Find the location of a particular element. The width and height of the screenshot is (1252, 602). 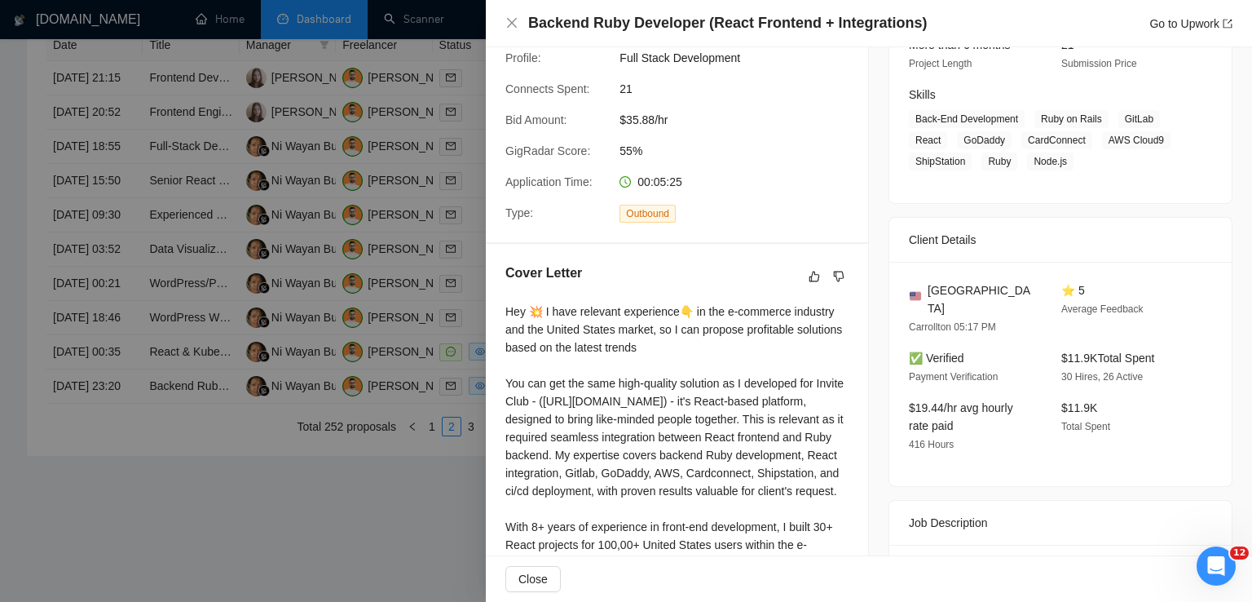

span: Full Stack Development is located at coordinates (742, 58).